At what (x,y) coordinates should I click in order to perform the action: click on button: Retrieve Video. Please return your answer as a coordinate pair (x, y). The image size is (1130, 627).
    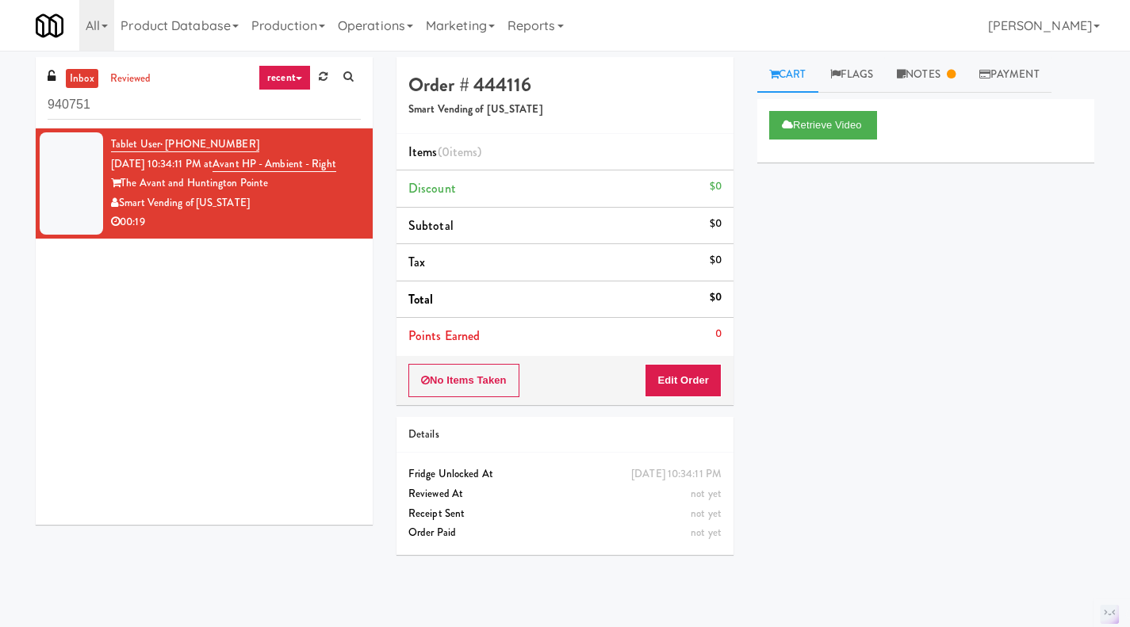
    Looking at the image, I should click on (823, 125).